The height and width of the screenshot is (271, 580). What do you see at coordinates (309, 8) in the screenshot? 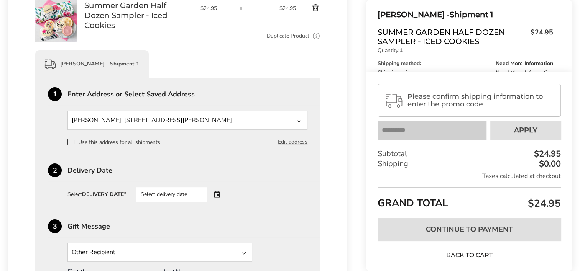
I see `button: Delete product` at bounding box center [309, 8].